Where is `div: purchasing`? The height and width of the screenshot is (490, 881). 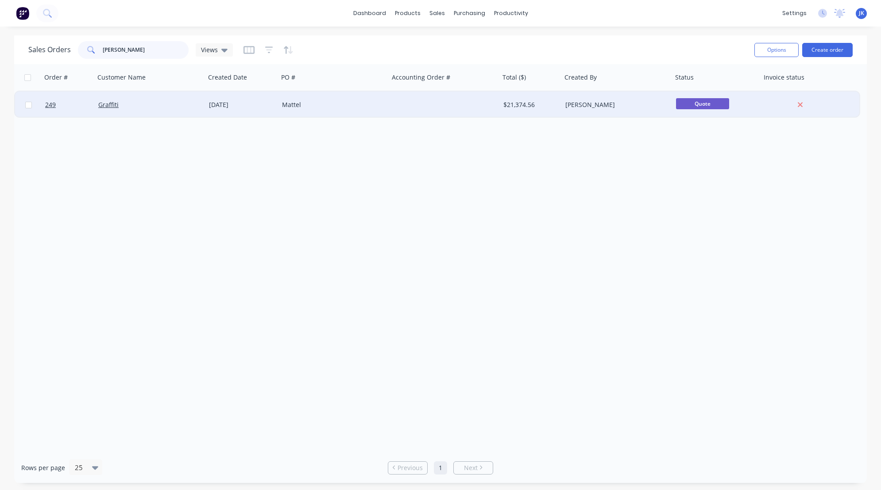 div: purchasing is located at coordinates (469, 13).